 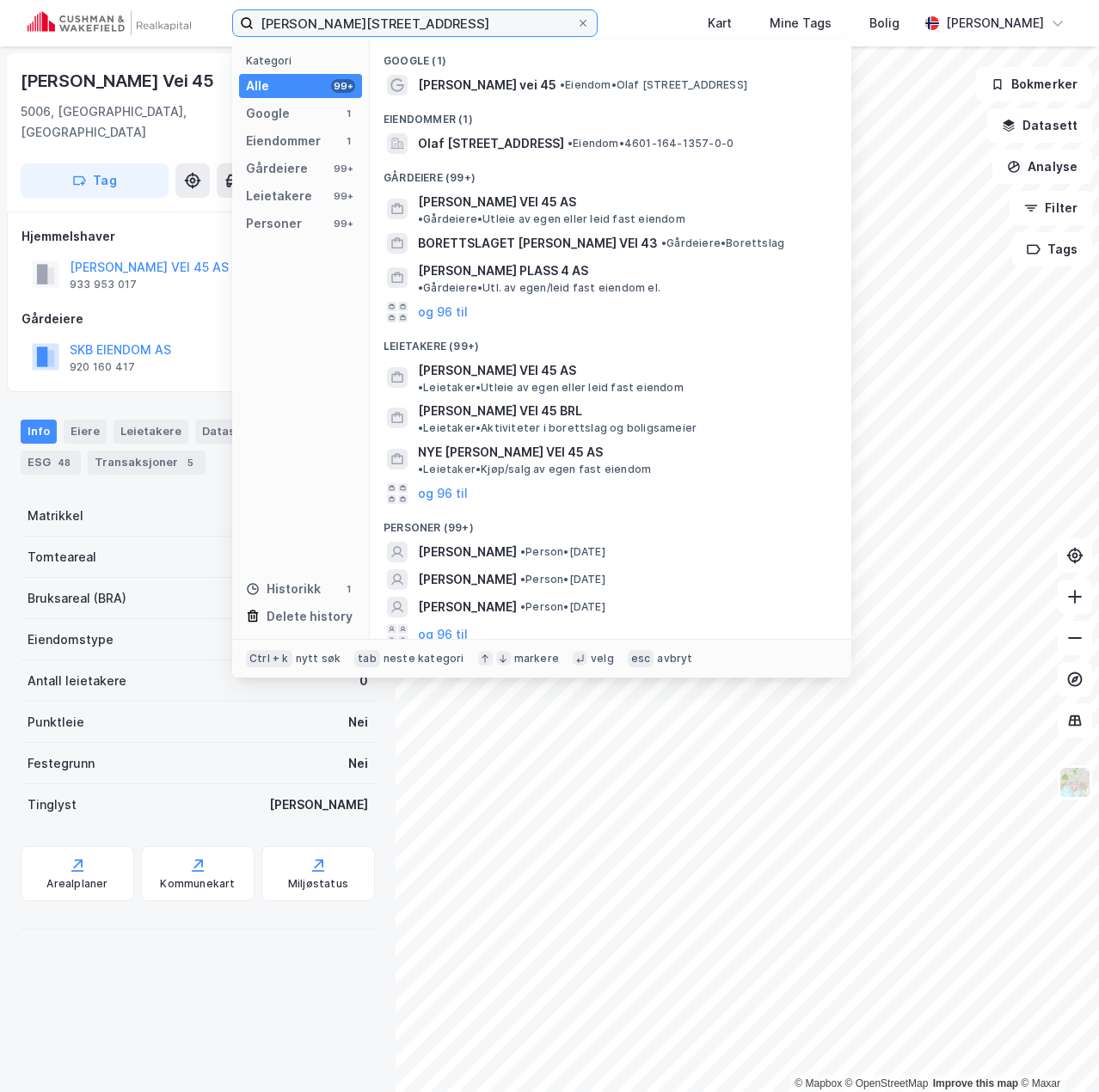 I want to click on span: Leietaker • Aktiviteter i borettslag og boligsameier, so click(x=558, y=429).